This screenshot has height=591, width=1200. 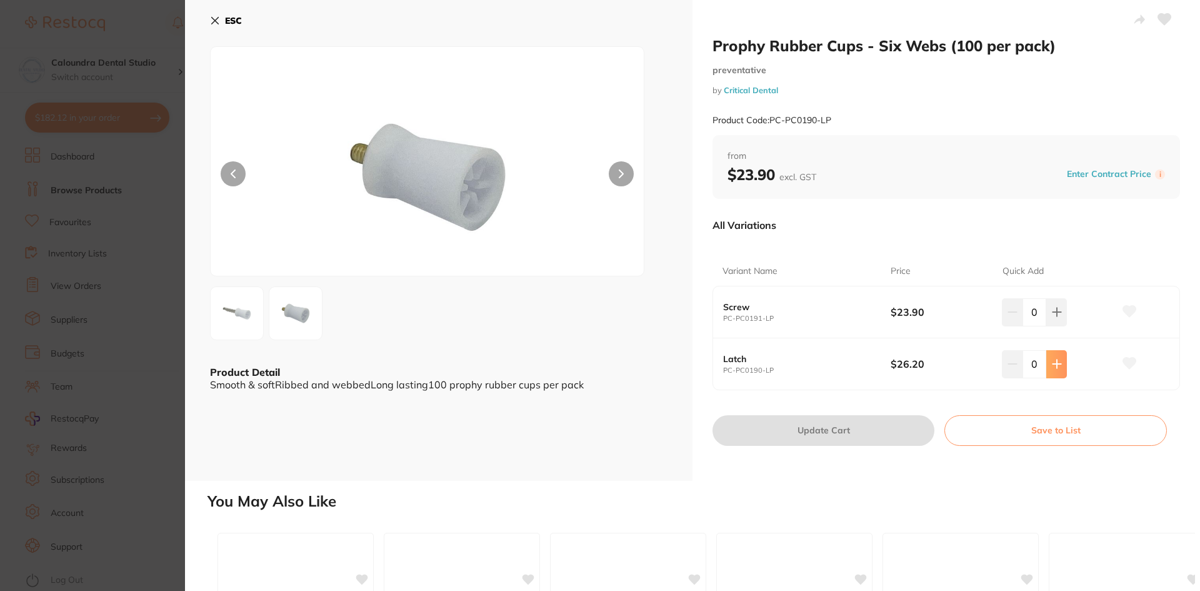 I want to click on button: Save to List, so click(x=1056, y=430).